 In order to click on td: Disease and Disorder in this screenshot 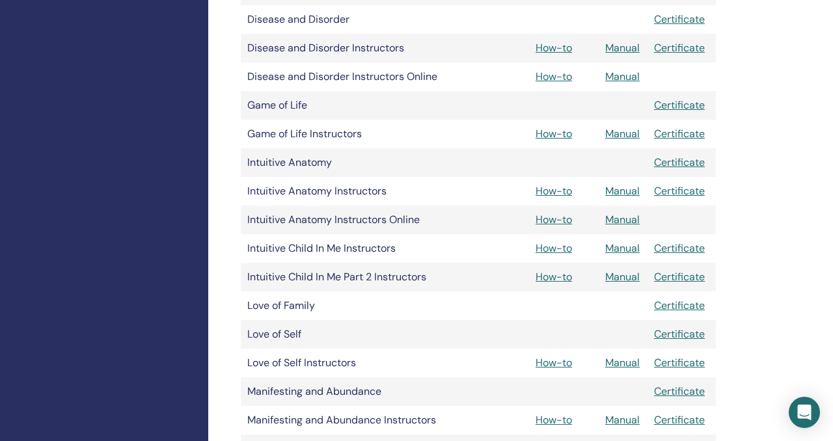, I will do `click(349, 20)`.